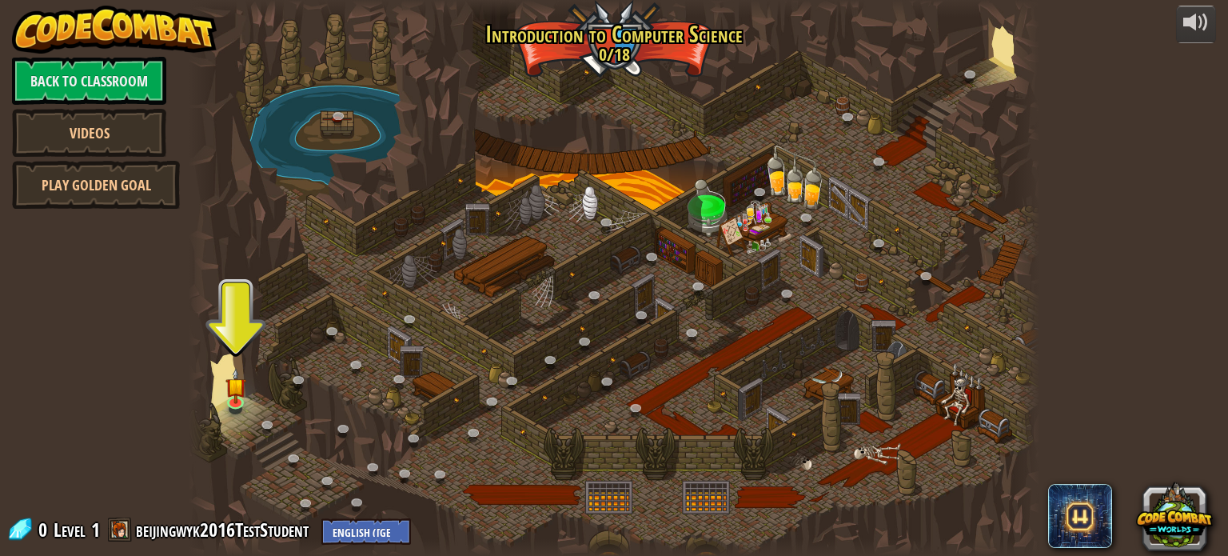  I want to click on span: 0, so click(45, 529).